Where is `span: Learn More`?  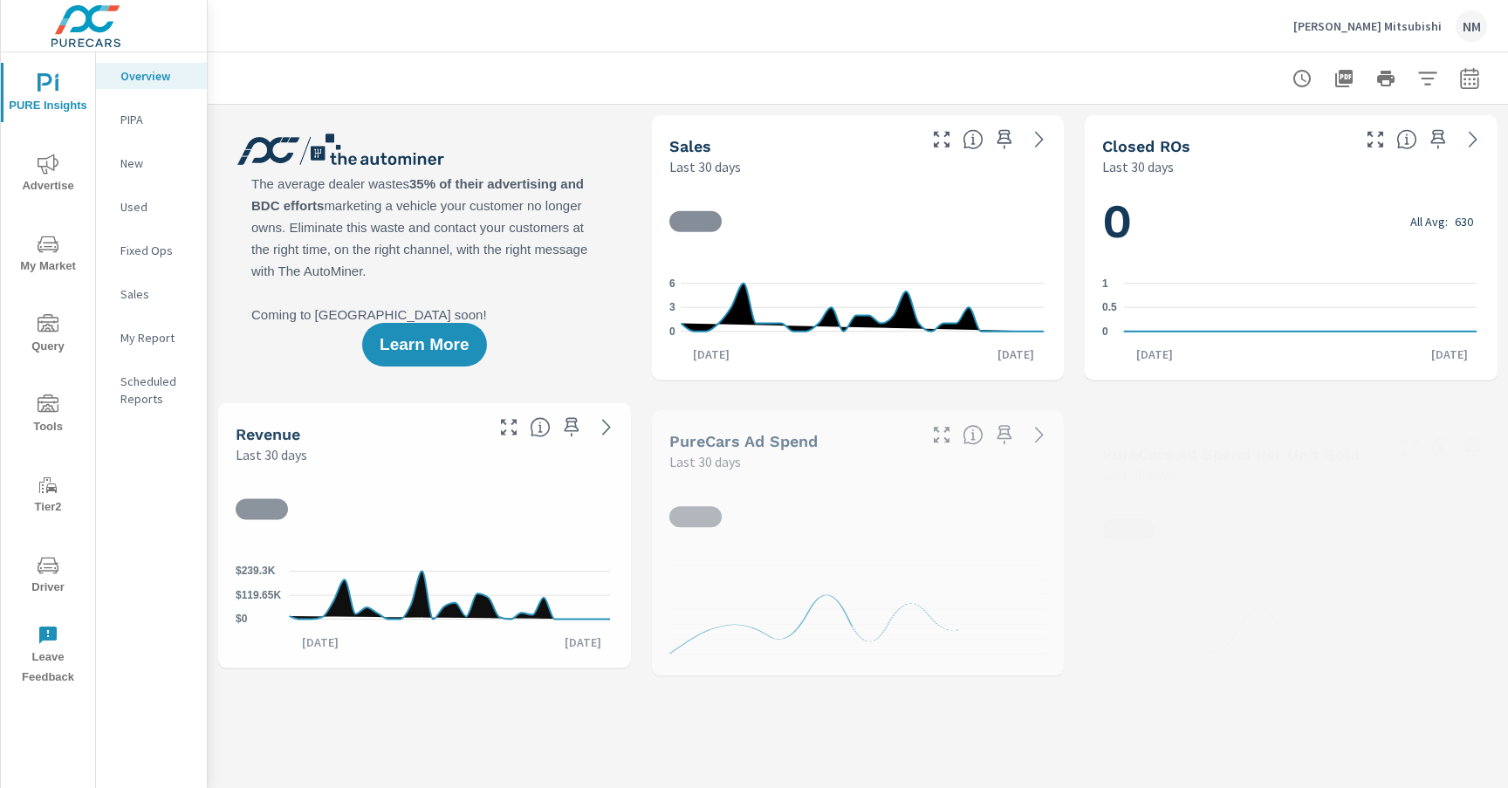
span: Learn More is located at coordinates (424, 345).